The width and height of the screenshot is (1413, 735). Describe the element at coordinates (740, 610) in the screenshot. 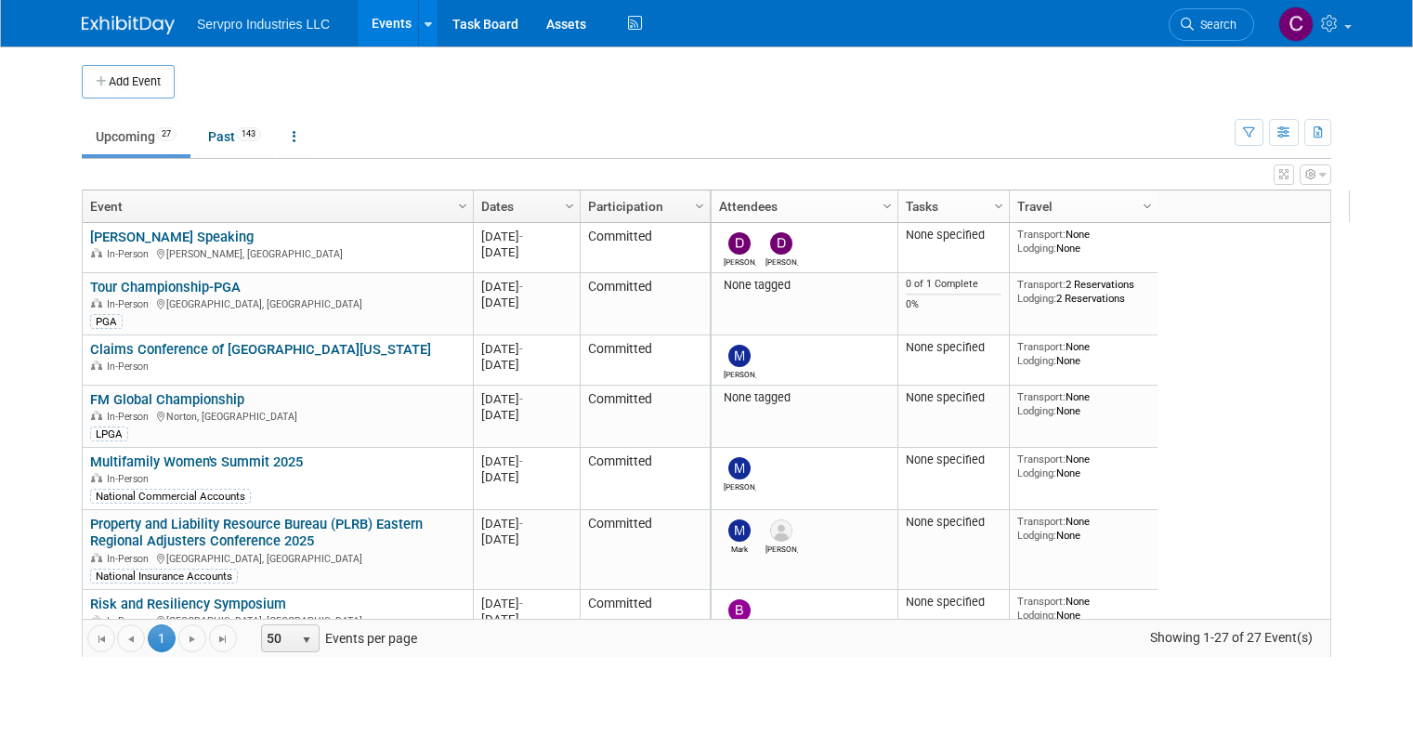

I see `img: Brian Donnelly` at that location.